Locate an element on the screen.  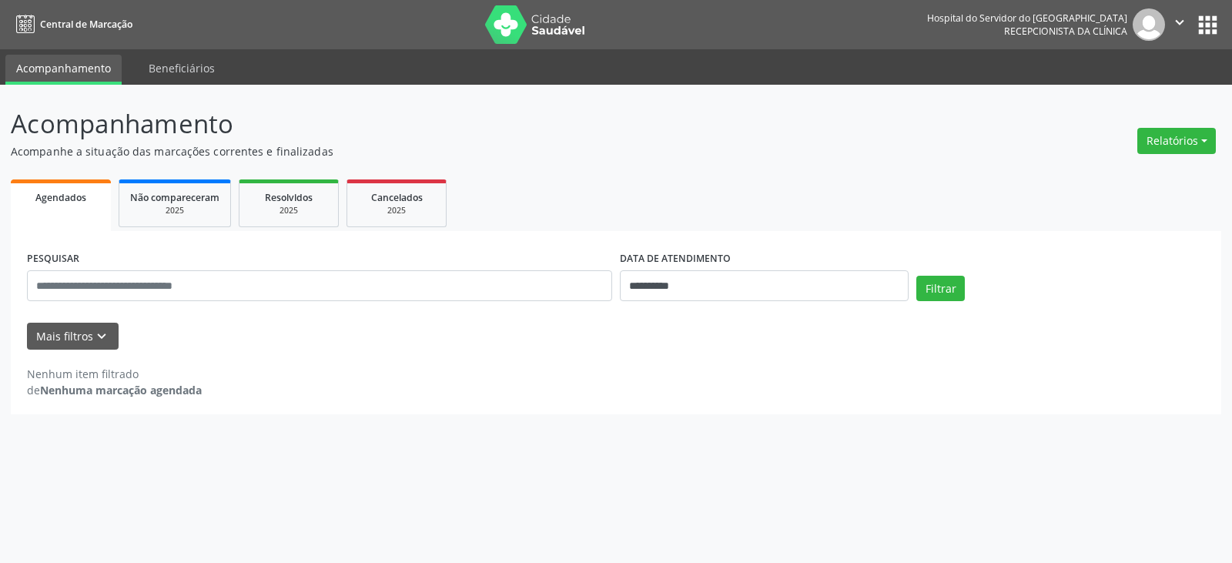
span: Central de Marcação is located at coordinates (86, 24).